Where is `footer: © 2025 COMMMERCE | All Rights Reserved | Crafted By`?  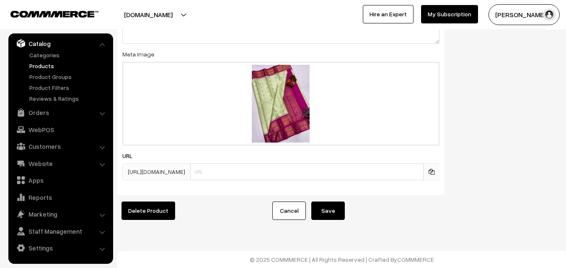 footer: © 2025 COMMMERCE | All Rights Reserved | Crafted By is located at coordinates (341, 260).